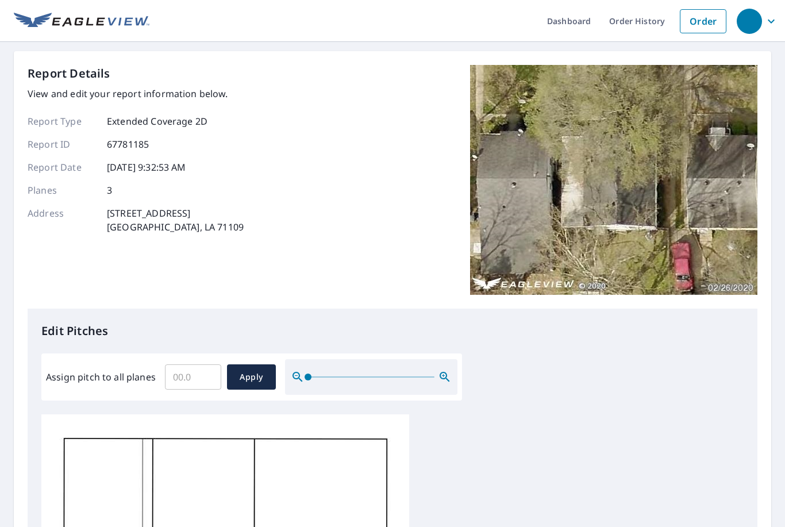  What do you see at coordinates (62, 121) in the screenshot?
I see `p: Report Type` at bounding box center [62, 121].